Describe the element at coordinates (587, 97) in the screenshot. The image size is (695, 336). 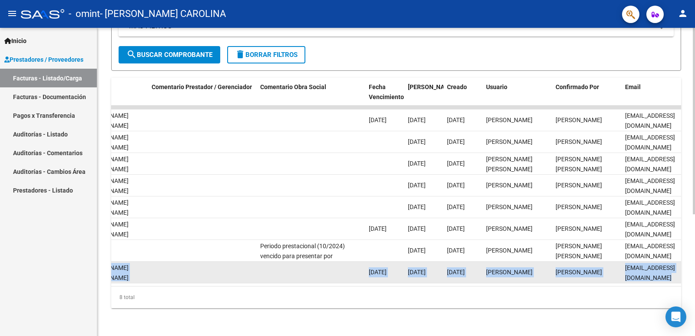
I see `datatable-header-cell: Confirmado Por` at that location.